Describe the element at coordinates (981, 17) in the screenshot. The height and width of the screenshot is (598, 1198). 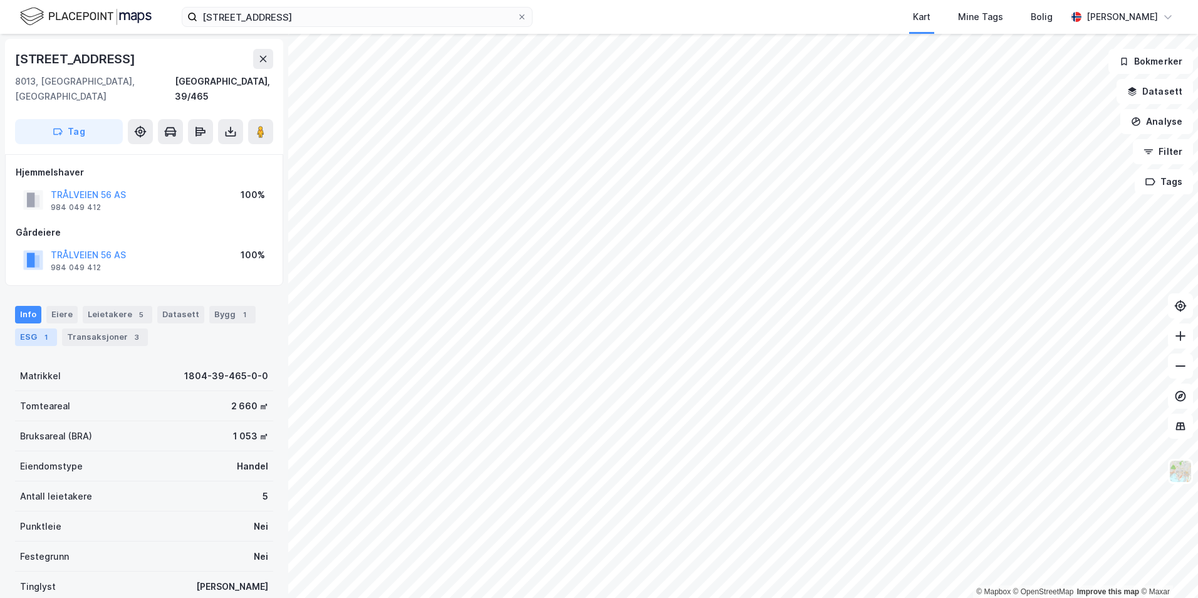
I see `div: Mine Tags` at that location.